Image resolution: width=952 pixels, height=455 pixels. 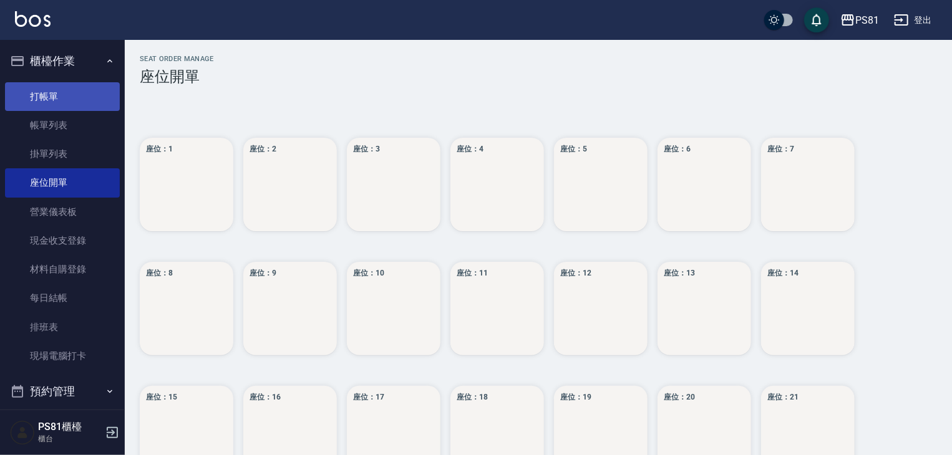 I want to click on a: 座位開單, so click(x=62, y=183).